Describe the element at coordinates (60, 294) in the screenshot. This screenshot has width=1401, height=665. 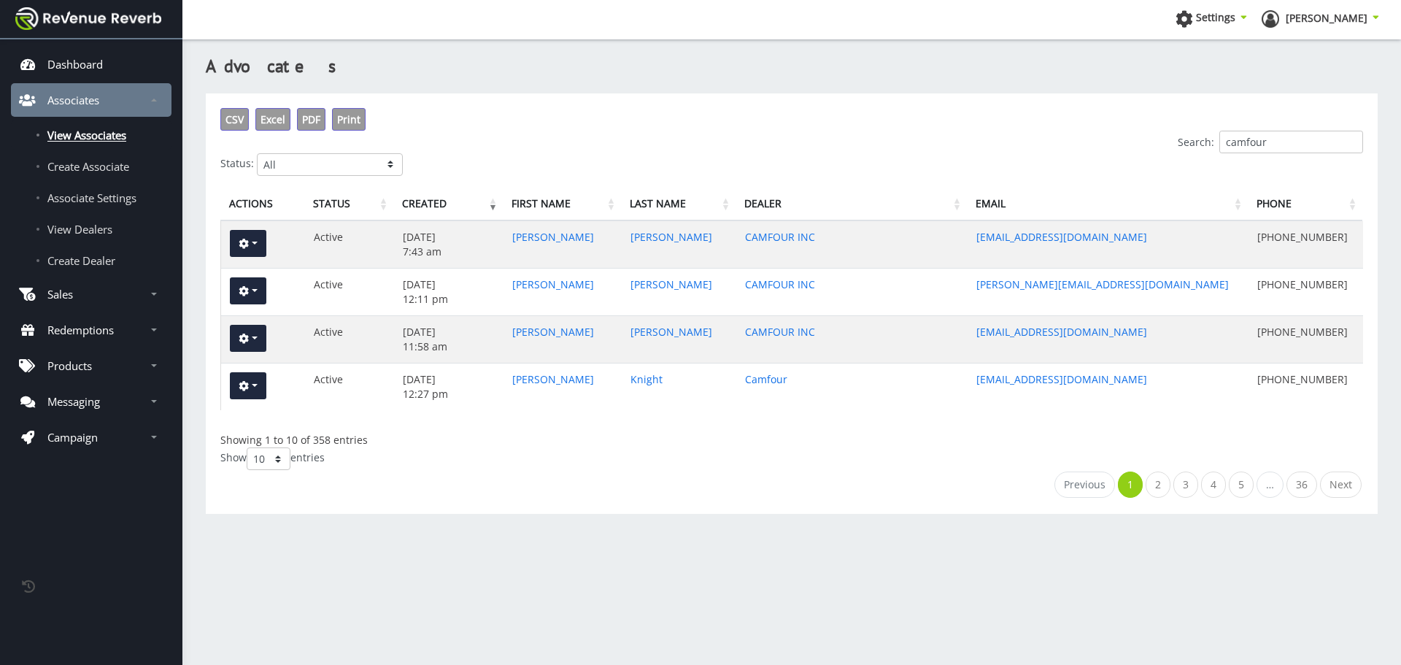
I see `p: Sales` at that location.